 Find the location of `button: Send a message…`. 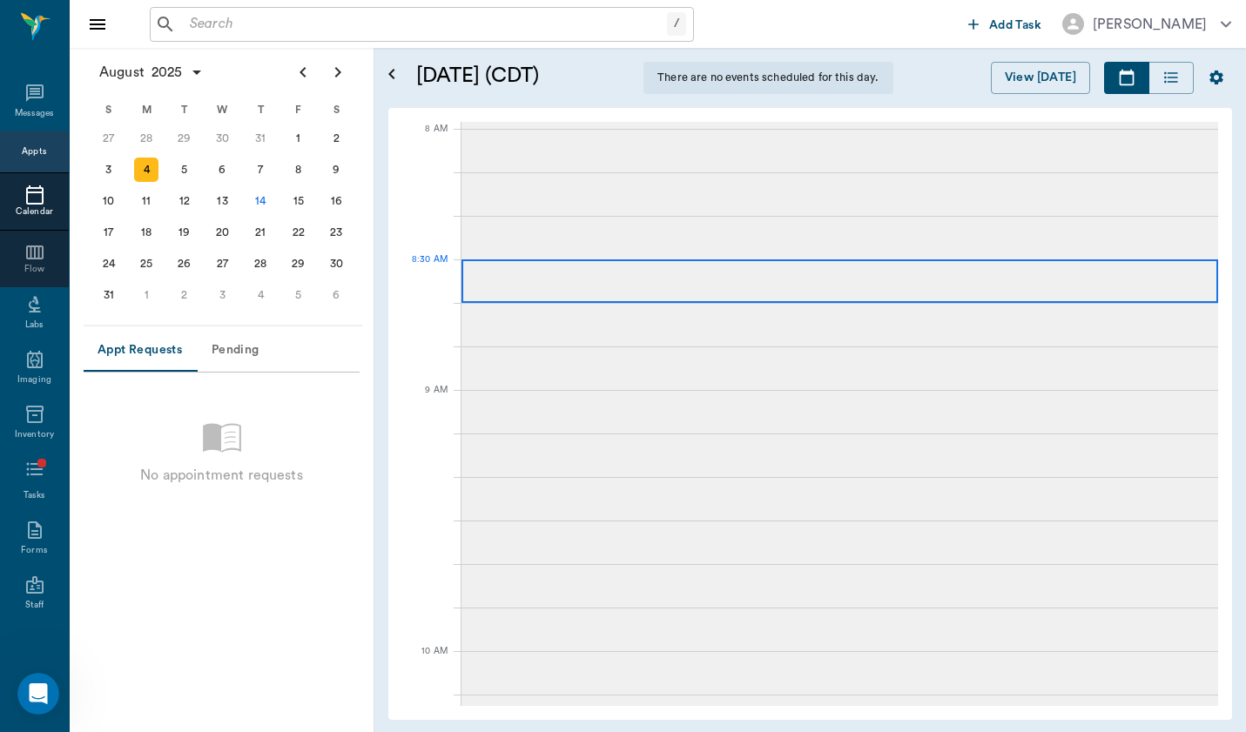

button: Send a message… is located at coordinates (313, 577).